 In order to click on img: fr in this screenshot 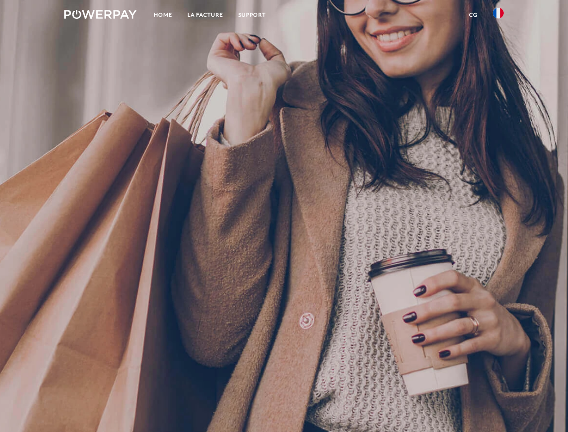, I will do `click(498, 13)`.